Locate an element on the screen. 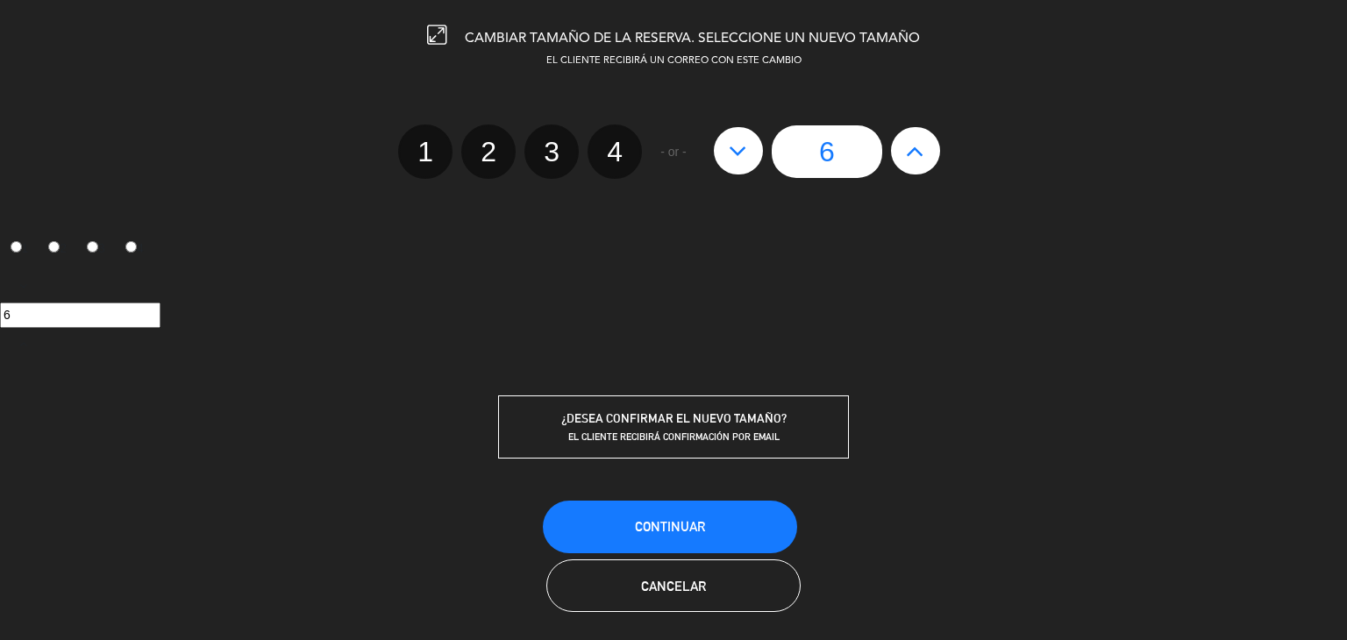 The height and width of the screenshot is (640, 1347). span: ¿DESEA CONFIRMAR EL NUEVO TAMAÑO? is located at coordinates (674, 418).